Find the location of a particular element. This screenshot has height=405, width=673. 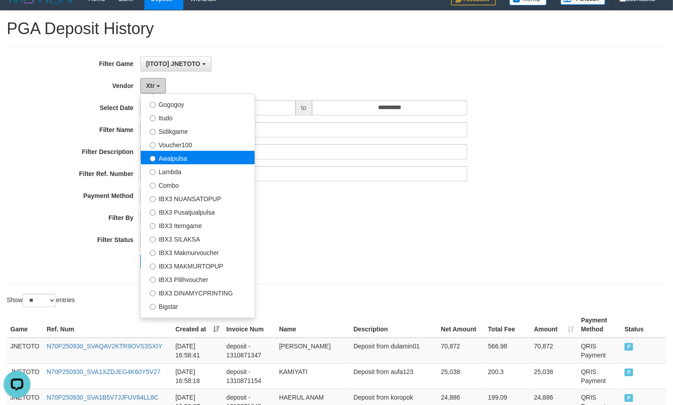

label: Gogogoy is located at coordinates (198, 104).